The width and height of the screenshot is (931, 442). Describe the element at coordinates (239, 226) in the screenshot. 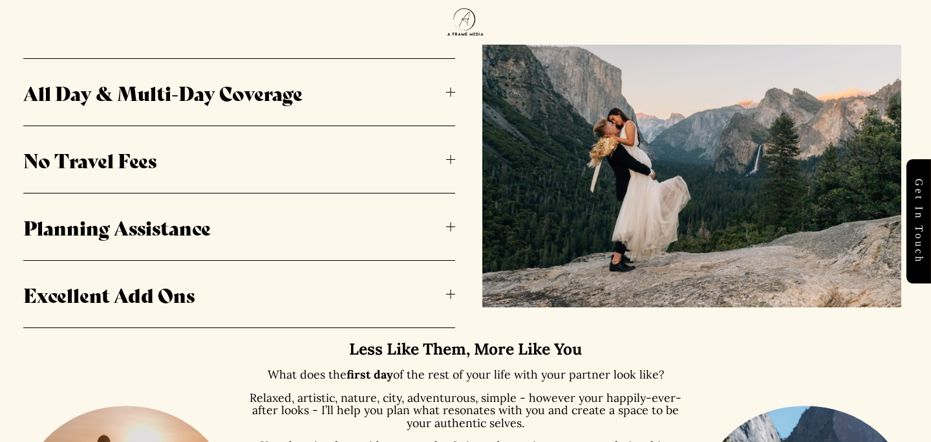

I see `button: Planning Assistance` at that location.